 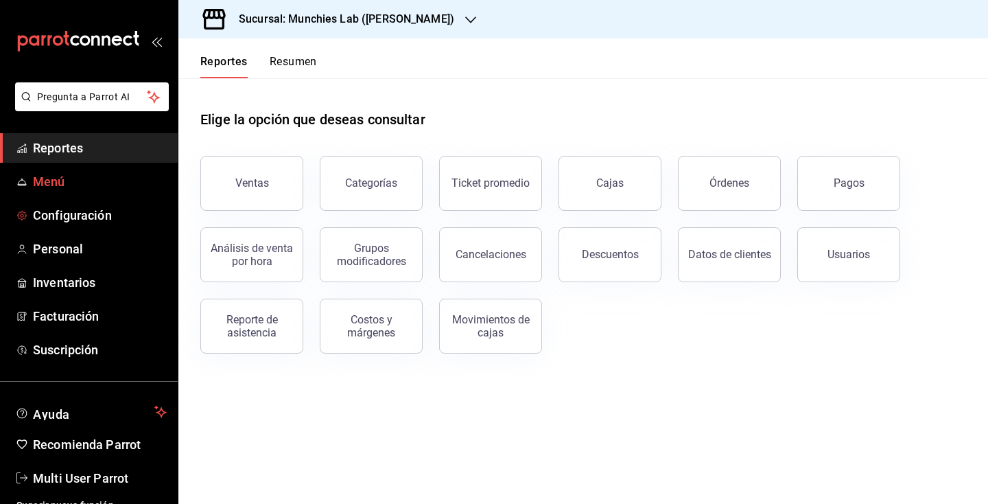 What do you see at coordinates (371, 255) in the screenshot?
I see `button: Grupos modificadores` at bounding box center [371, 255].